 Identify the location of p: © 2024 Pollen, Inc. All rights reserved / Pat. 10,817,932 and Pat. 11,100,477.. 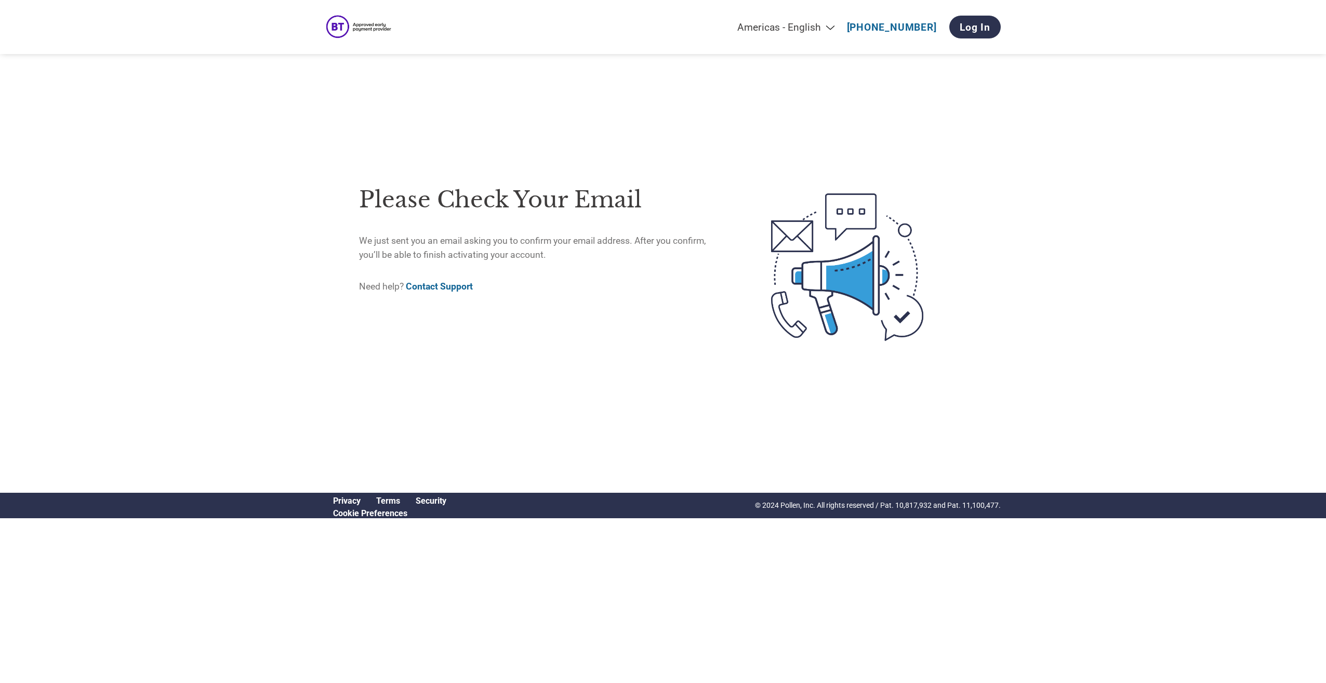
(877, 505).